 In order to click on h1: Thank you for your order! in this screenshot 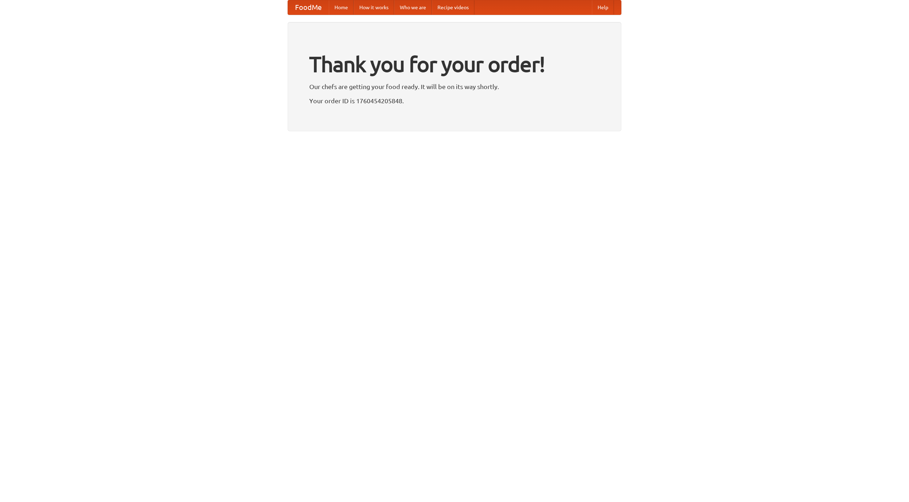, I will do `click(454, 64)`.